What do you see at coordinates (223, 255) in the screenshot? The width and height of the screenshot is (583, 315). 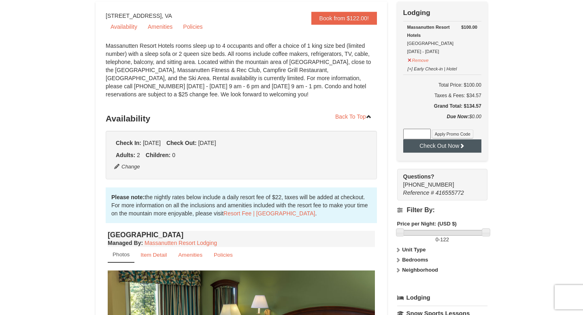 I see `small: Policies` at bounding box center [223, 255].